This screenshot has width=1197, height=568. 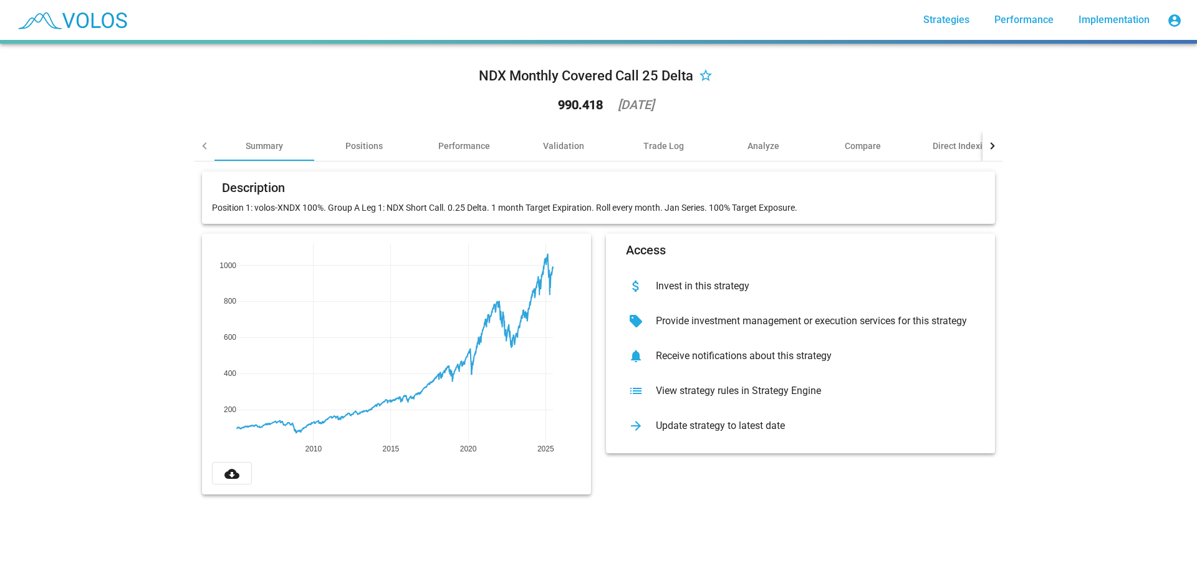 I want to click on mat-icon: star_border, so click(x=706, y=77).